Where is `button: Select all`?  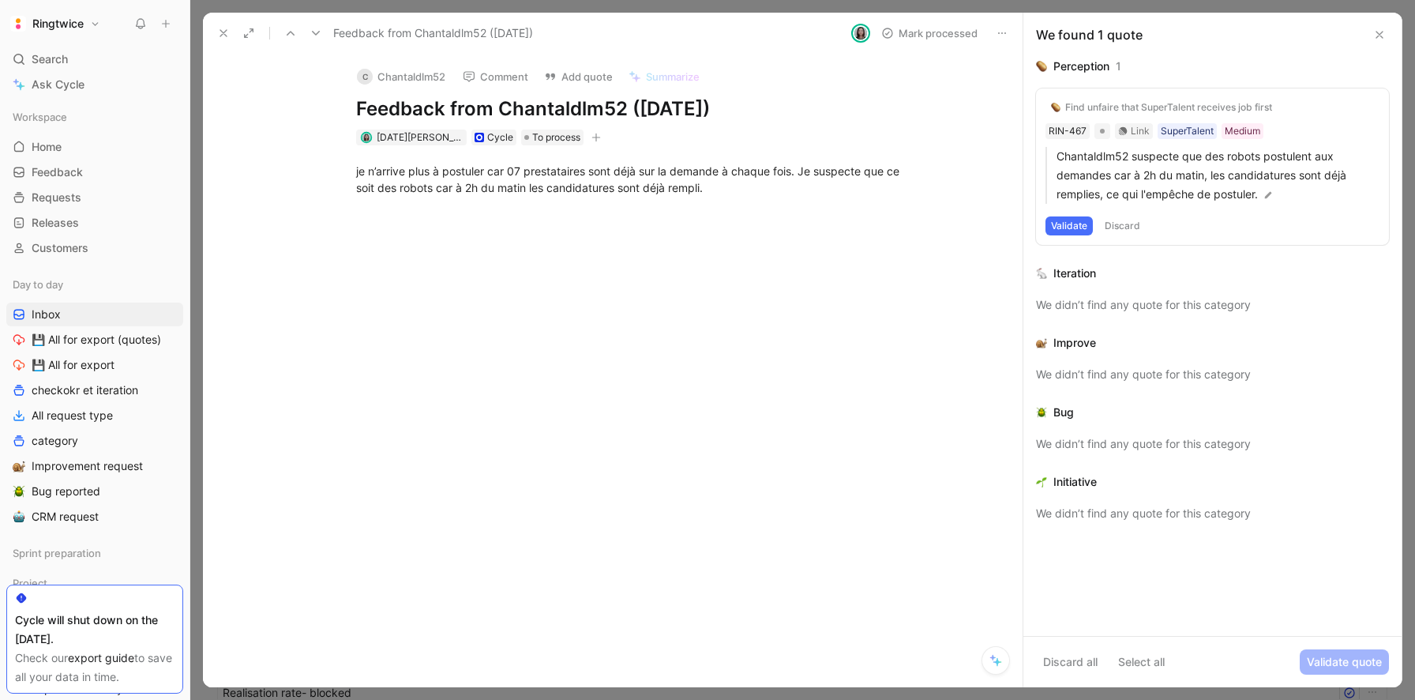 button: Select all is located at coordinates (1141, 662).